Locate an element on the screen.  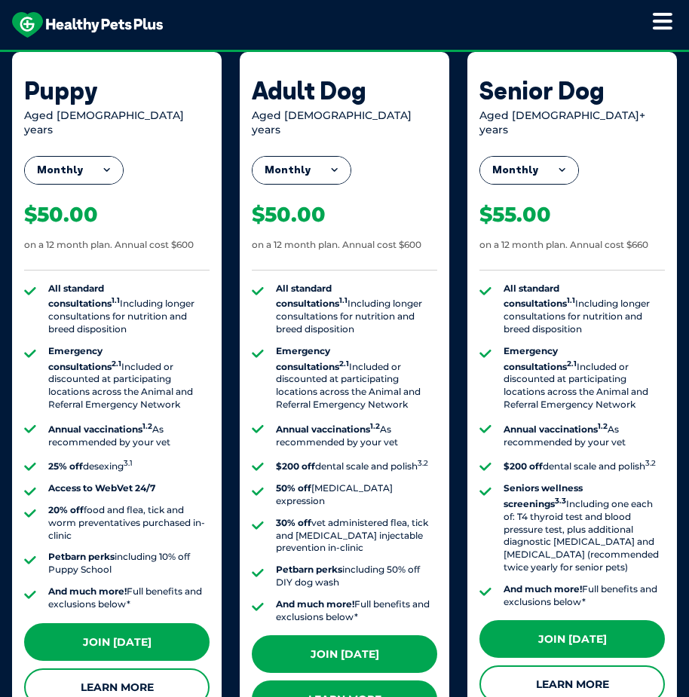
div: Senior Dog is located at coordinates (572, 90).